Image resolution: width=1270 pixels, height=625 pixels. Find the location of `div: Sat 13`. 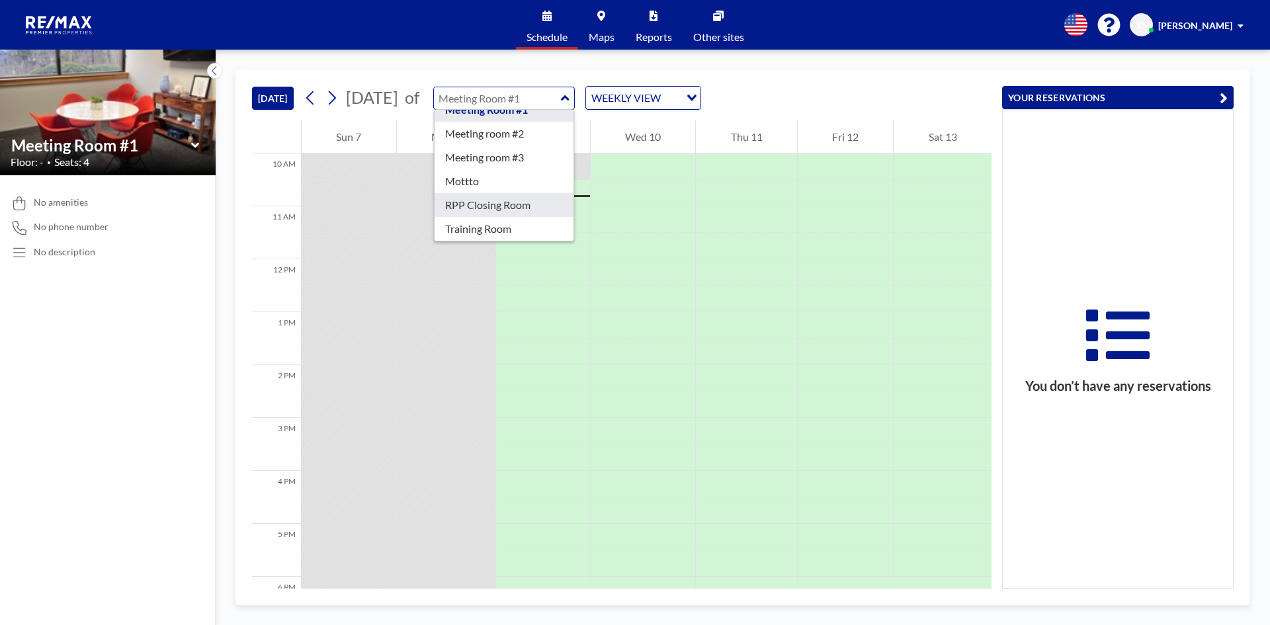

div: Sat 13 is located at coordinates (942, 137).